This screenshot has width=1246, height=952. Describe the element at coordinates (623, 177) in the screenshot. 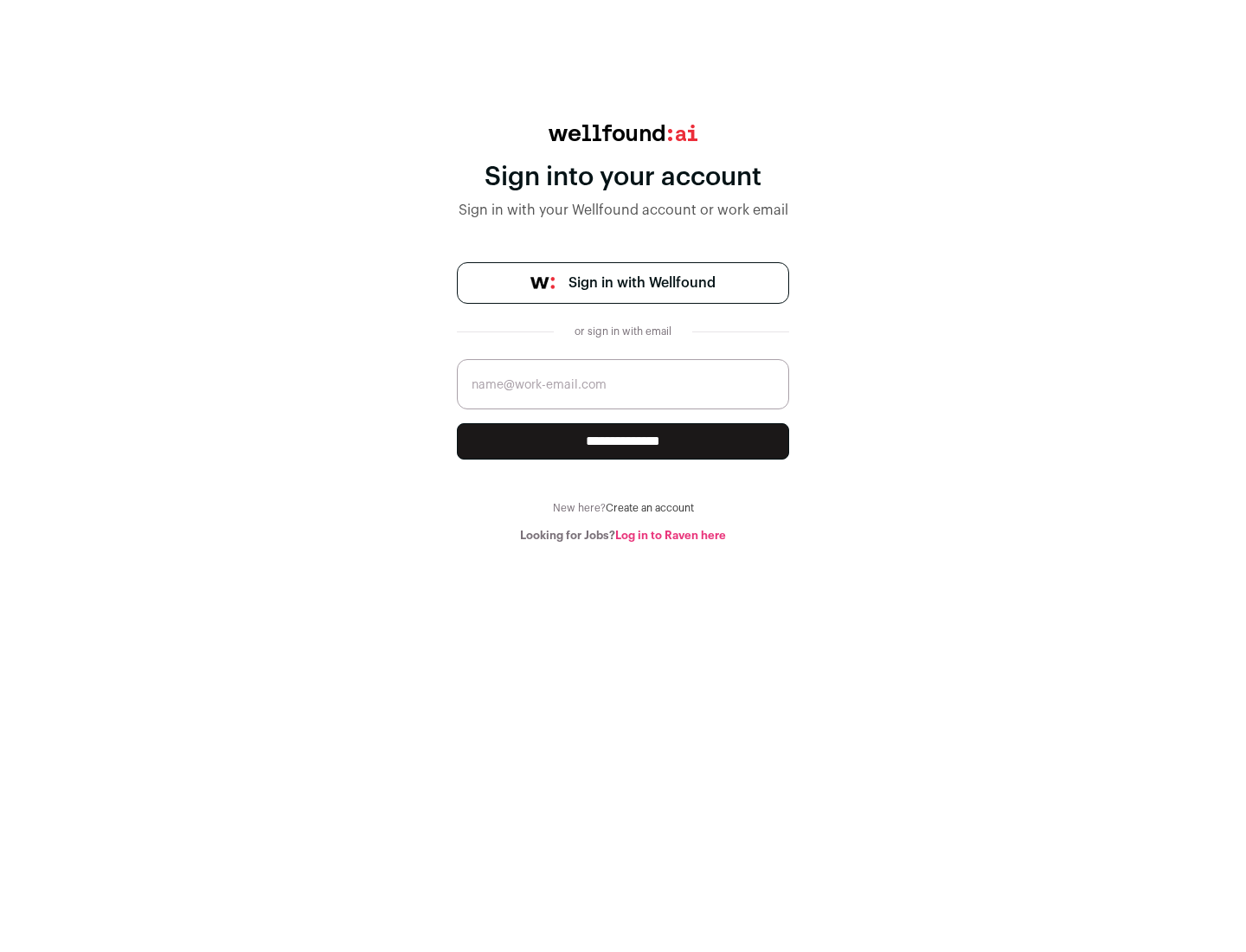

I see `div: Sign into your account` at that location.